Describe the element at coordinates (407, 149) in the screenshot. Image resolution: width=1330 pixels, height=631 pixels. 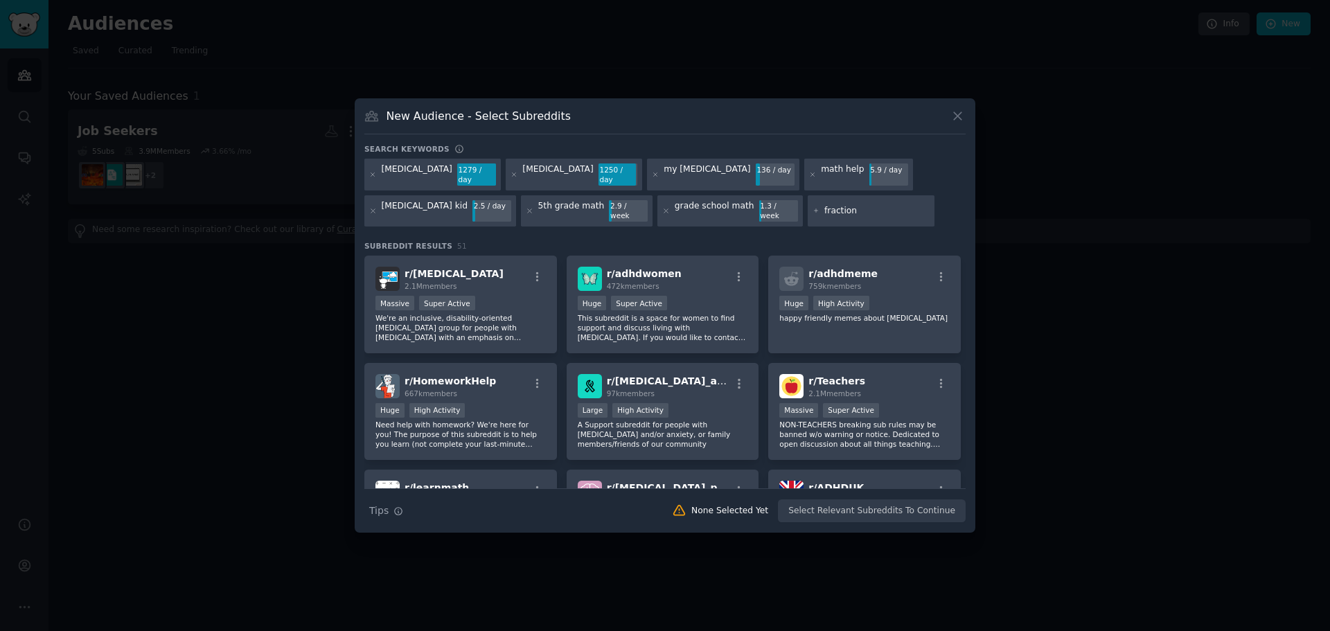
I see `h3: Search keywords` at that location.